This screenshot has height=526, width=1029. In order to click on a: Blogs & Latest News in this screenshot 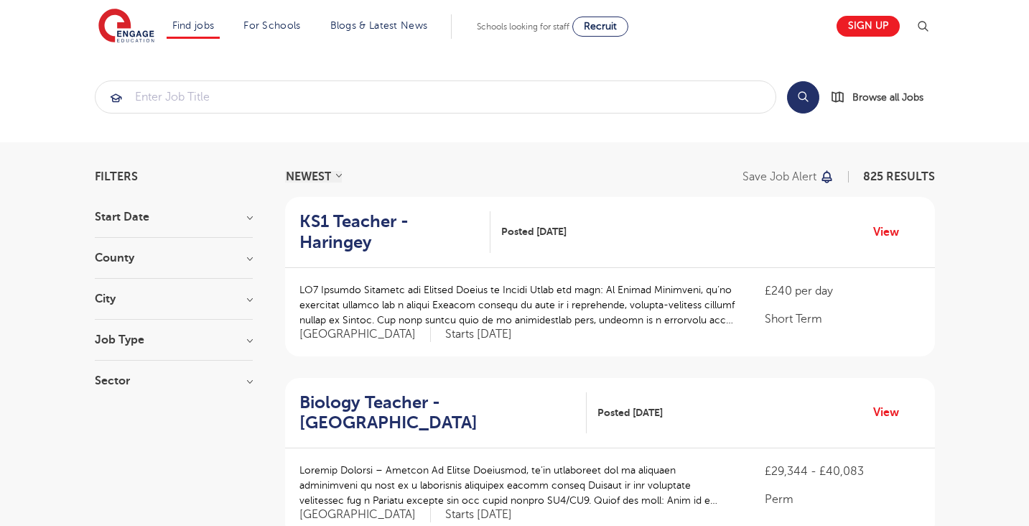, I will do `click(379, 25)`.